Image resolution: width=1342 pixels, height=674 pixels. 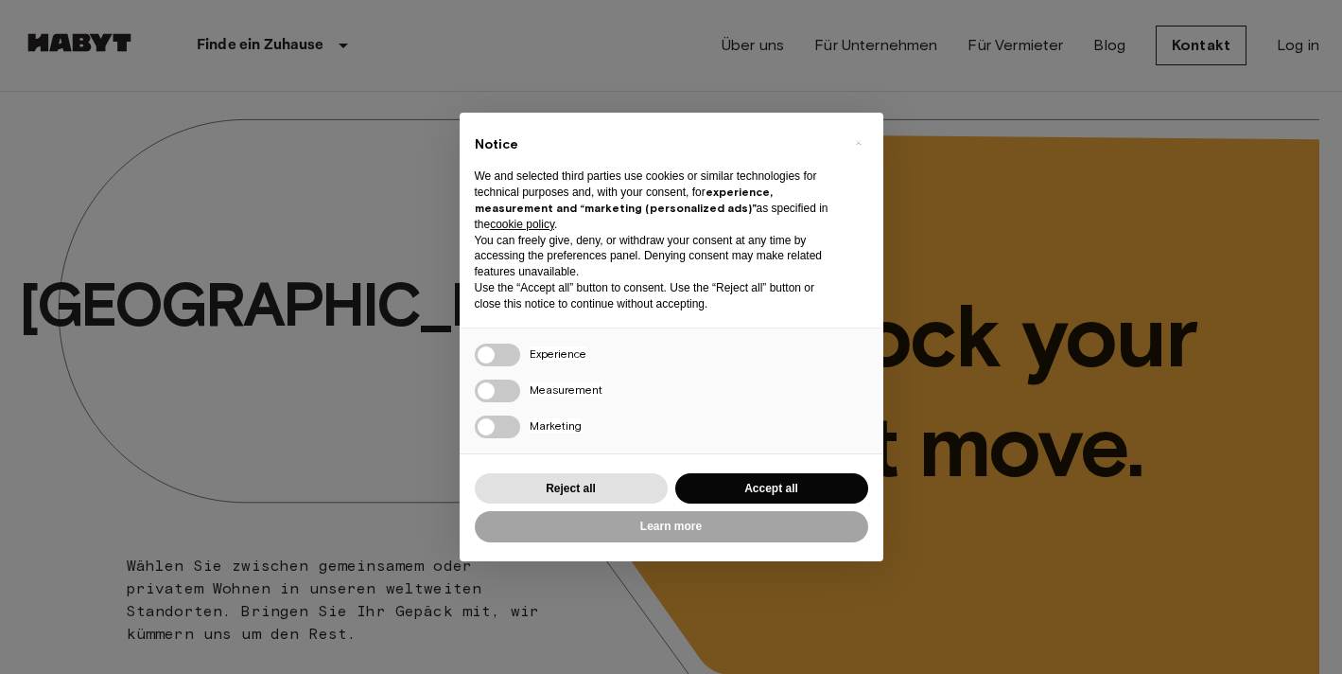 I want to click on button: Accept all, so click(x=772, y=488).